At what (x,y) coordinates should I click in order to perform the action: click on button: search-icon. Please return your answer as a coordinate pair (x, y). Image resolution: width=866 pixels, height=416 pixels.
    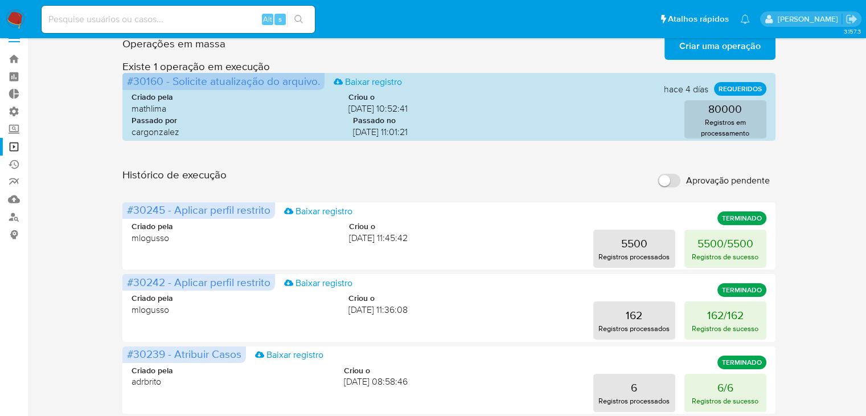
    Looking at the image, I should click on (298, 19).